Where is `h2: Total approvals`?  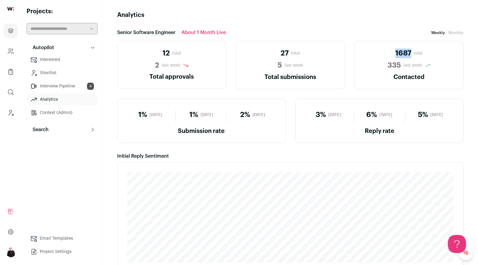
h2: Total approvals is located at coordinates (172, 77).